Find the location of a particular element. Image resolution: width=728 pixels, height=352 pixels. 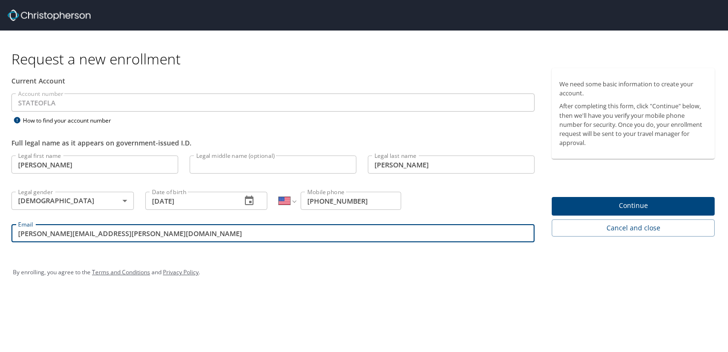

p: We need some basic information to create your account. is located at coordinates (633, 89).